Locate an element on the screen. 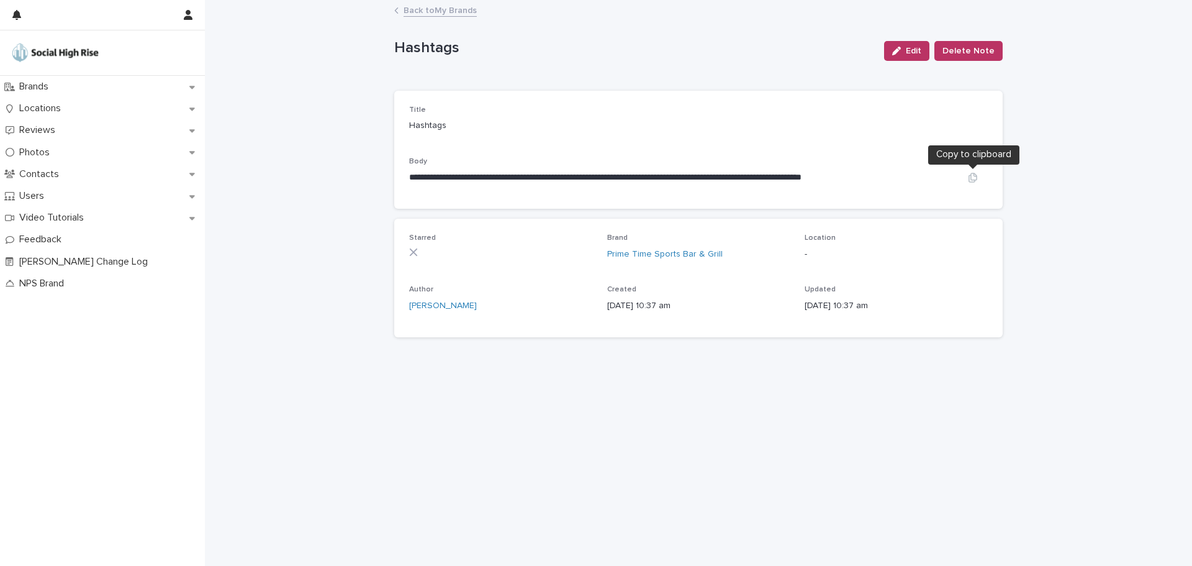  p: NPS Brand is located at coordinates (44, 283).